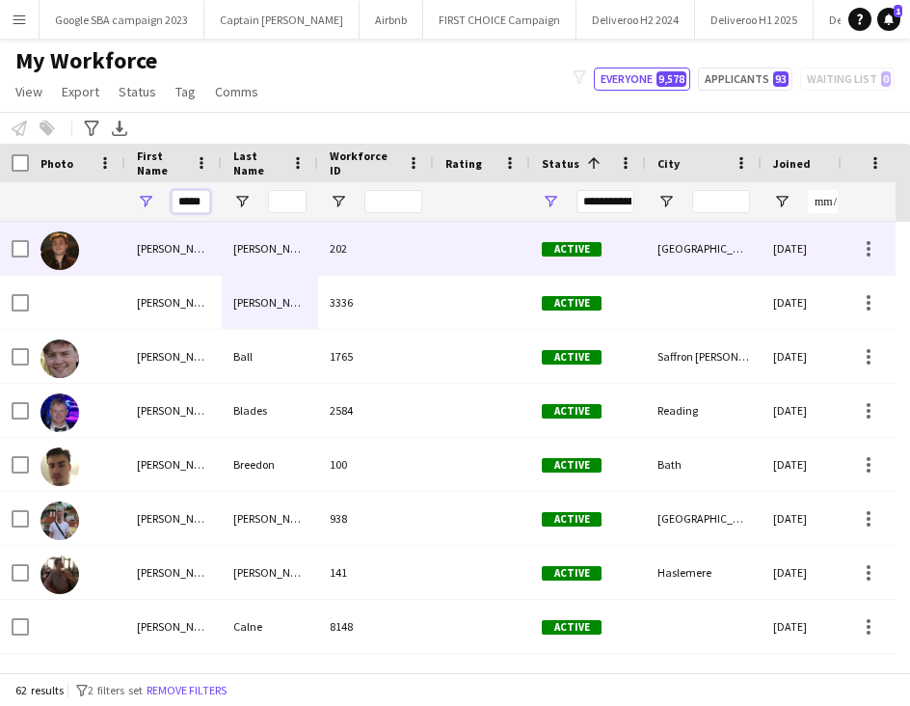 Image resolution: width=910 pixels, height=706 pixels. Describe the element at coordinates (270, 626) in the screenshot. I see `div: Calne` at that location.